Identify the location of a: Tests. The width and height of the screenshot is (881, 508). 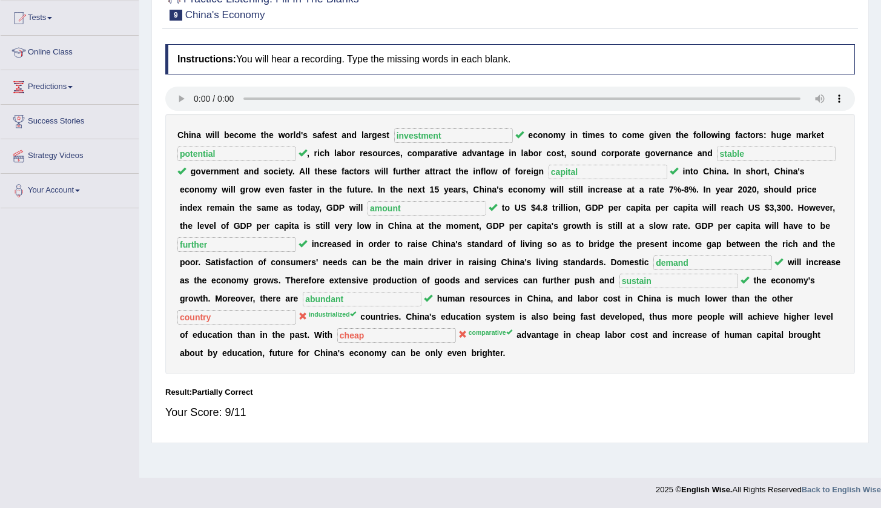
(70, 16).